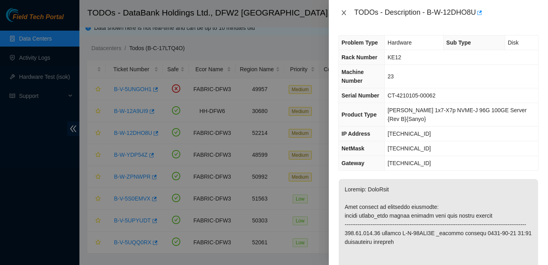 This screenshot has height=265, width=548. Describe the element at coordinates (412, 95) in the screenshot. I see `span: CT-4210105-00062` at that location.